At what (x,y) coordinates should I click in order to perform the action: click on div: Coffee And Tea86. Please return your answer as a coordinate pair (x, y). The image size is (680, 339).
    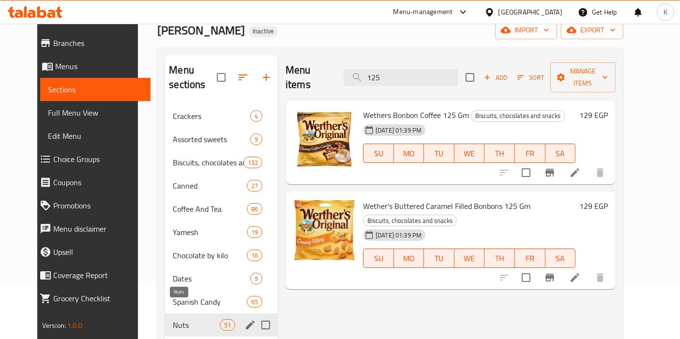
    Looking at the image, I should click on (221, 209).